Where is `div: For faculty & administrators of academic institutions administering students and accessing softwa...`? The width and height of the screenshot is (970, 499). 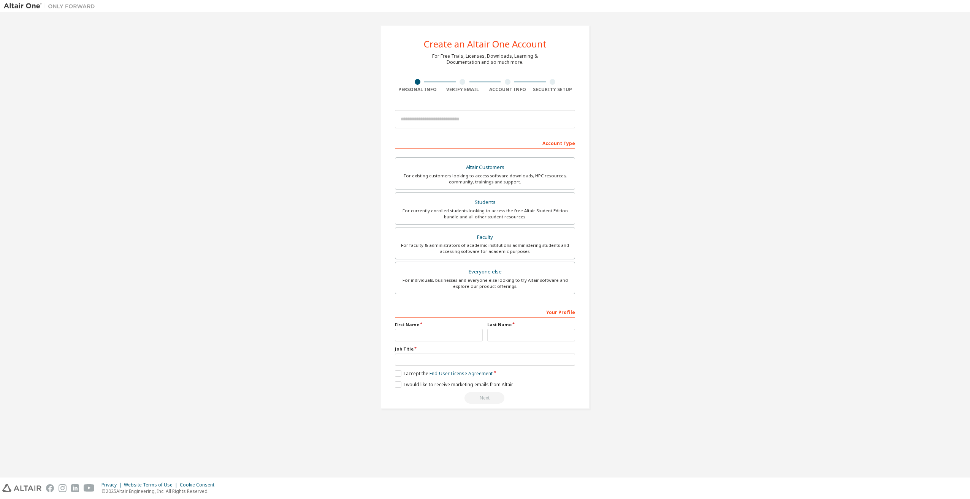
div: For faculty & administrators of academic institutions administering students and accessing softwa... is located at coordinates (485, 249).